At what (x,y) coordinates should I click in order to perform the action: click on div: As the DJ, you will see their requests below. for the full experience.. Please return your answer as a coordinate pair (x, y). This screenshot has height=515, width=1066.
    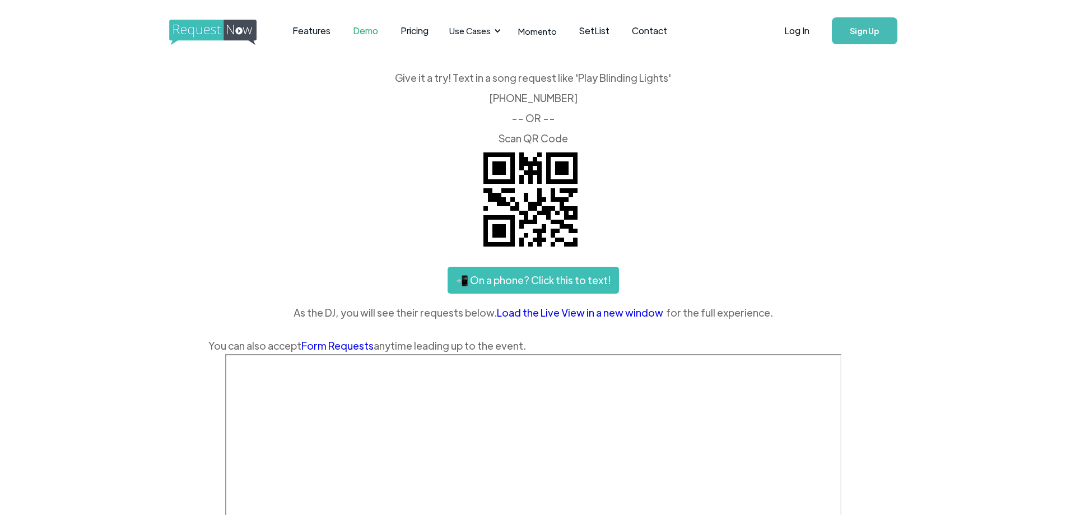
    Looking at the image, I should click on (533, 313).